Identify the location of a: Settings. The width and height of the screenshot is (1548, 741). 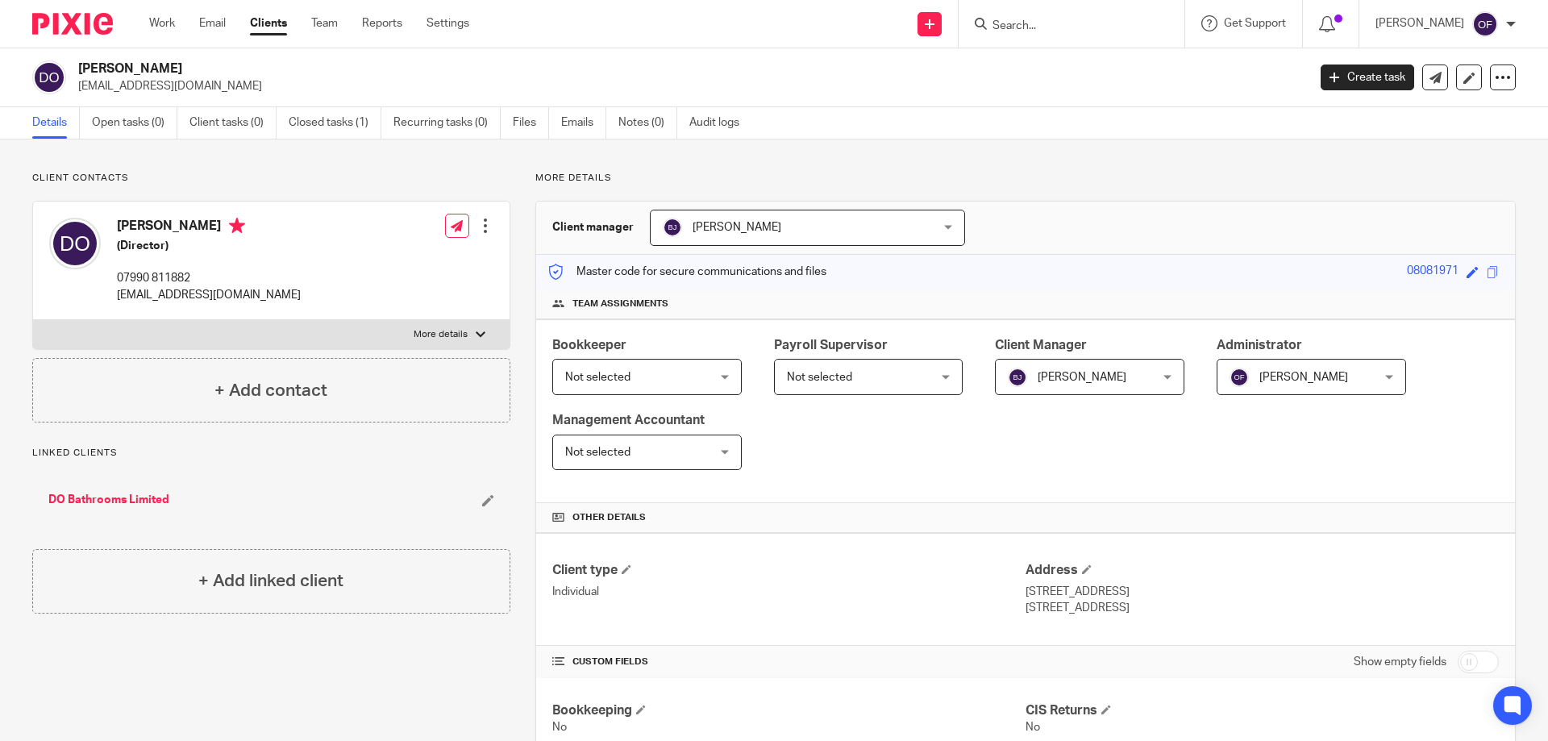
(447, 23).